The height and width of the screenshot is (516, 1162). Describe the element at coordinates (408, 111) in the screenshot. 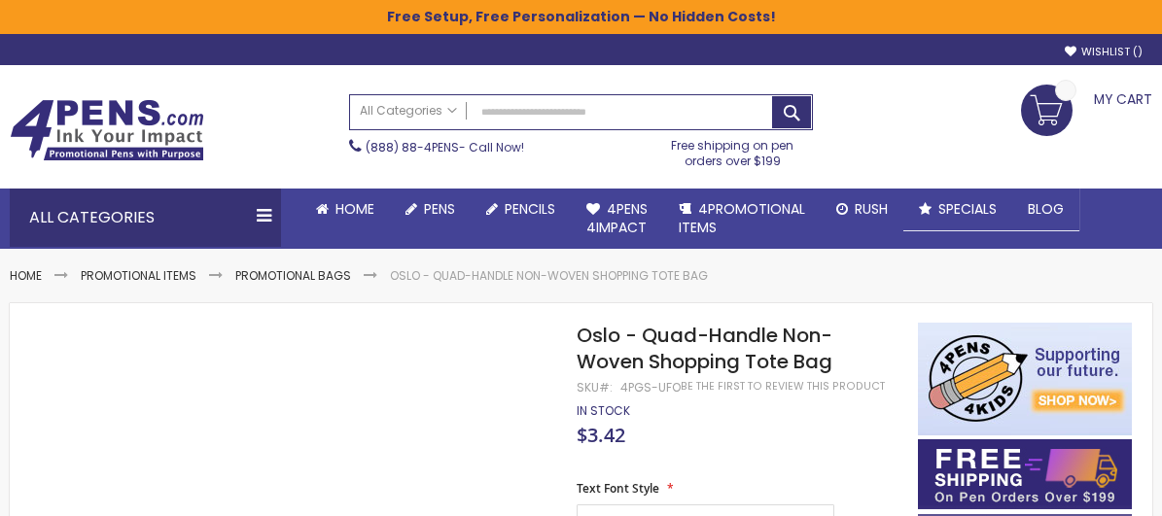

I see `span: All Categories` at that location.